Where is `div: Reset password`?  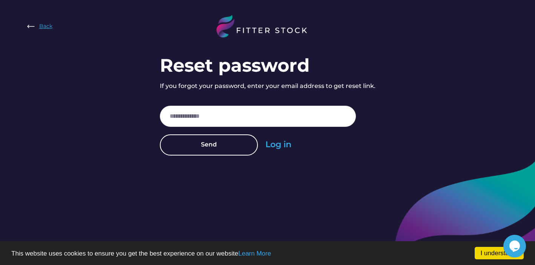 div: Reset password is located at coordinates (235, 65).